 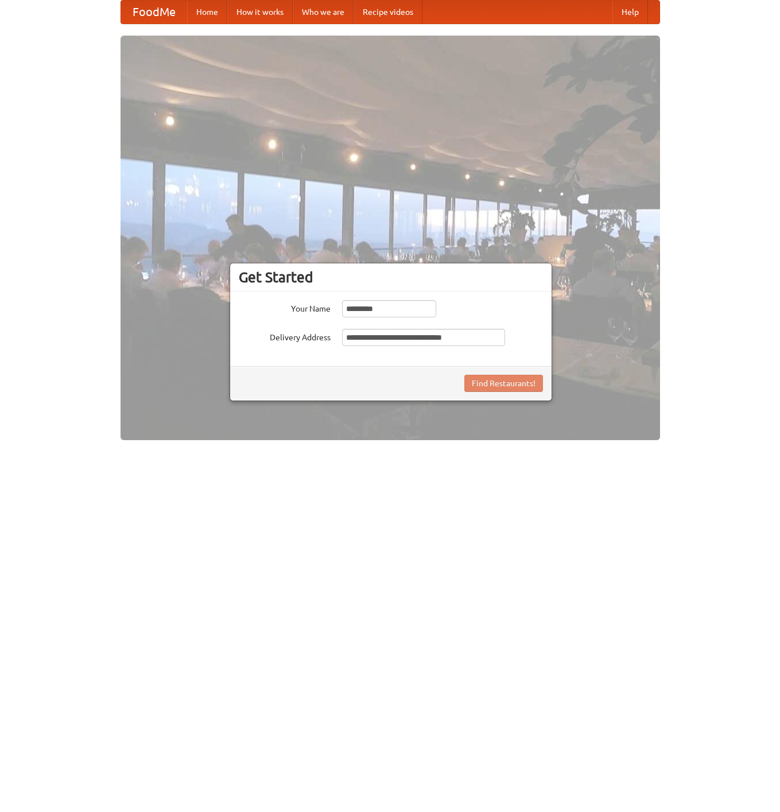 I want to click on a: Help, so click(x=630, y=12).